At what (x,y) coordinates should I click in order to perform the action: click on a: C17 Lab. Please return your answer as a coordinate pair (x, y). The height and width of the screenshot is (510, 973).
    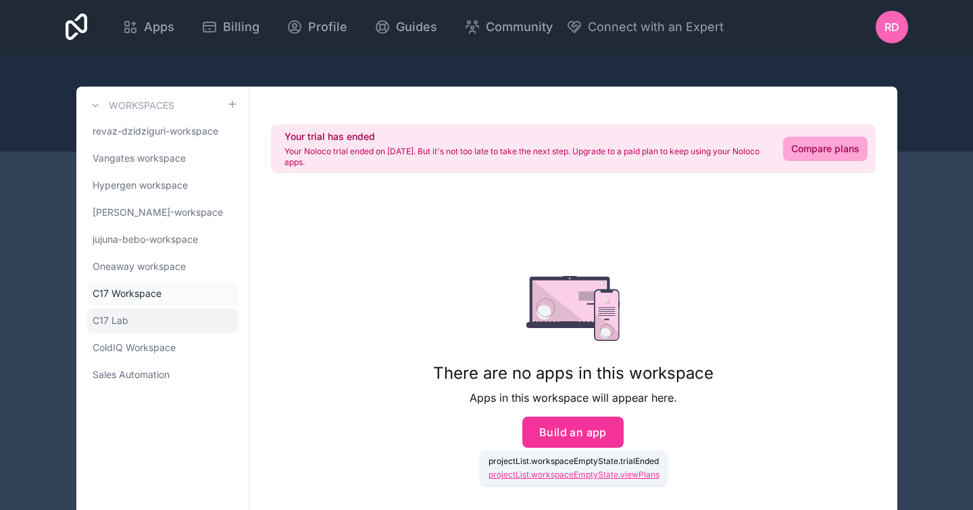
    Looking at the image, I should click on (162, 320).